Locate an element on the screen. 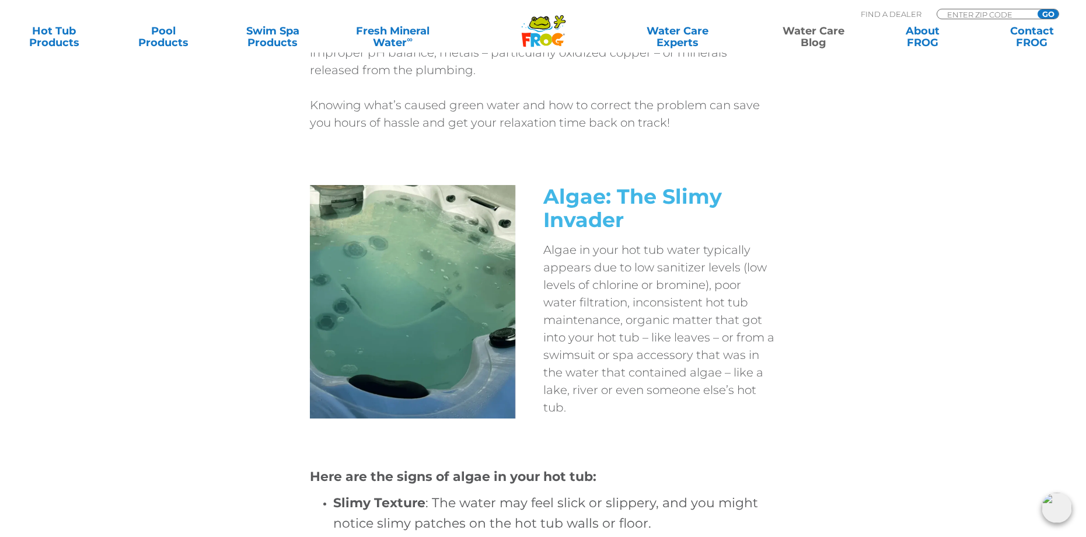  input: GO is located at coordinates (1048, 14).